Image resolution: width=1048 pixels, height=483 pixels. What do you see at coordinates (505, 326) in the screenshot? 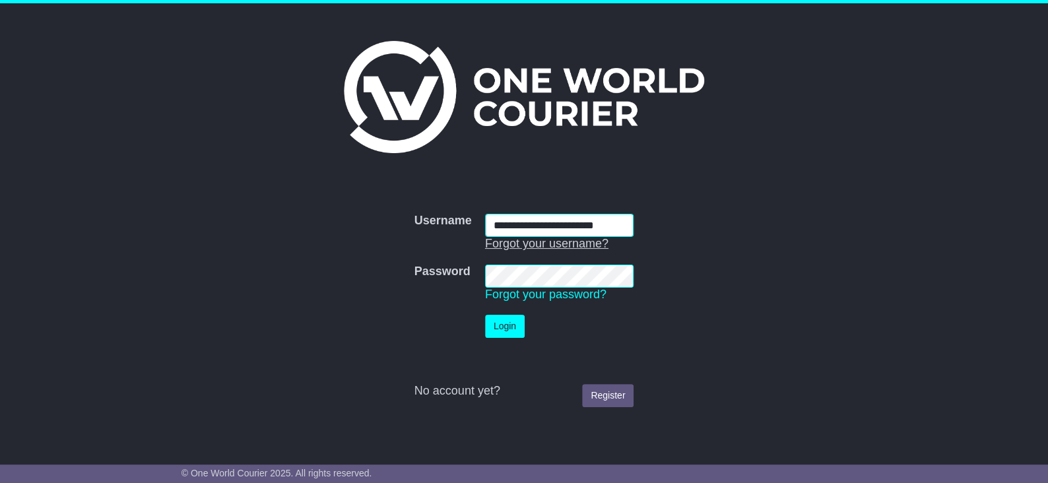
I see `button: Login` at bounding box center [505, 326].